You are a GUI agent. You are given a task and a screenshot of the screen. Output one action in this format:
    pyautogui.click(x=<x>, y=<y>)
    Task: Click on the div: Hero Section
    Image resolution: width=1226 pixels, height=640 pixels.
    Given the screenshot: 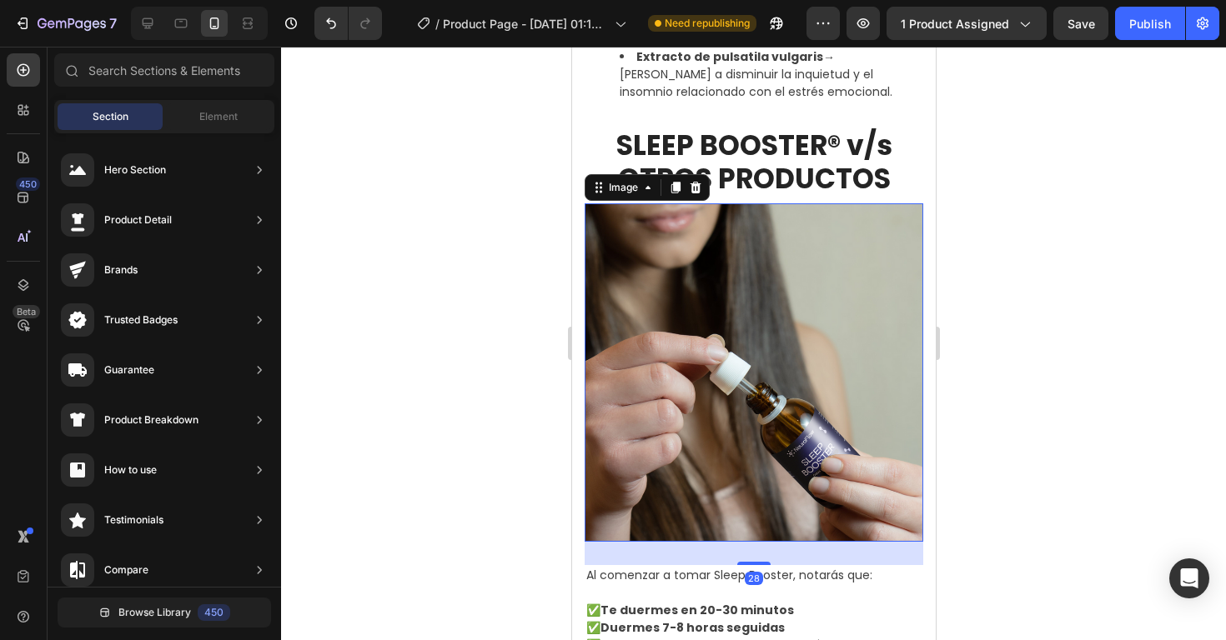 What is the action you would take?
    pyautogui.click(x=135, y=170)
    